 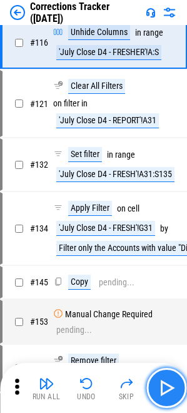 What do you see at coordinates (115, 175) in the screenshot?
I see `div: 'July Close D4 - FRESH'!A31:S135` at bounding box center [115, 175].